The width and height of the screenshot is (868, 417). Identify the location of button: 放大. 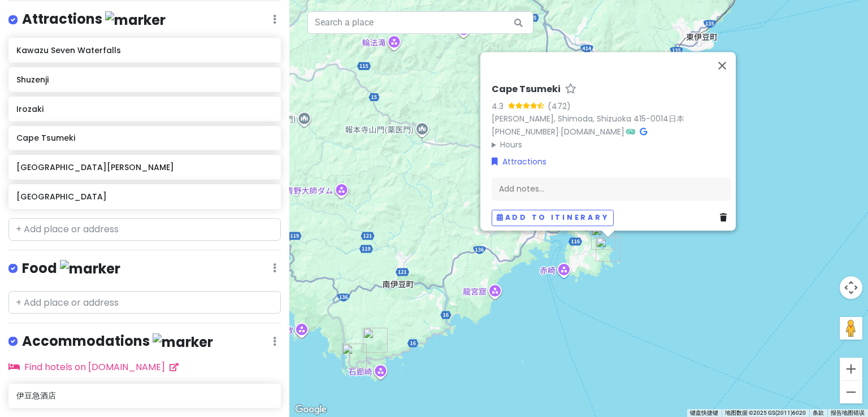
(851, 369).